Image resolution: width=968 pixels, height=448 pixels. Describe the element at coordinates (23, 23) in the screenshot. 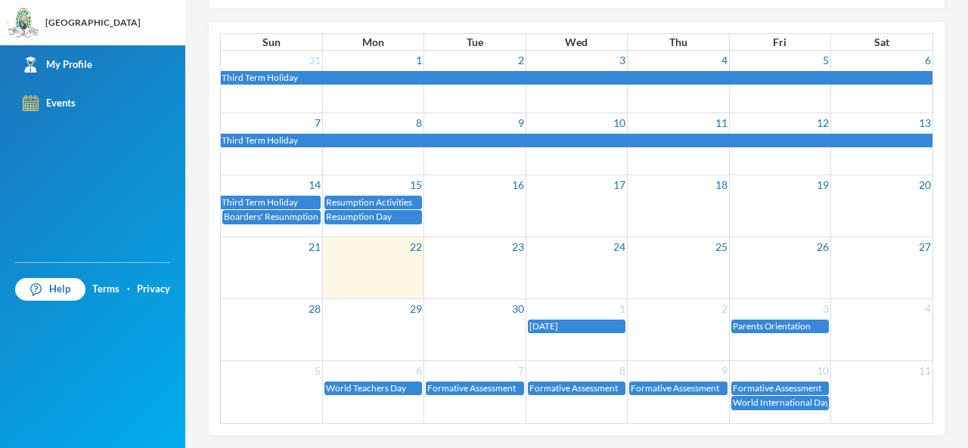

I see `img: logo` at that location.